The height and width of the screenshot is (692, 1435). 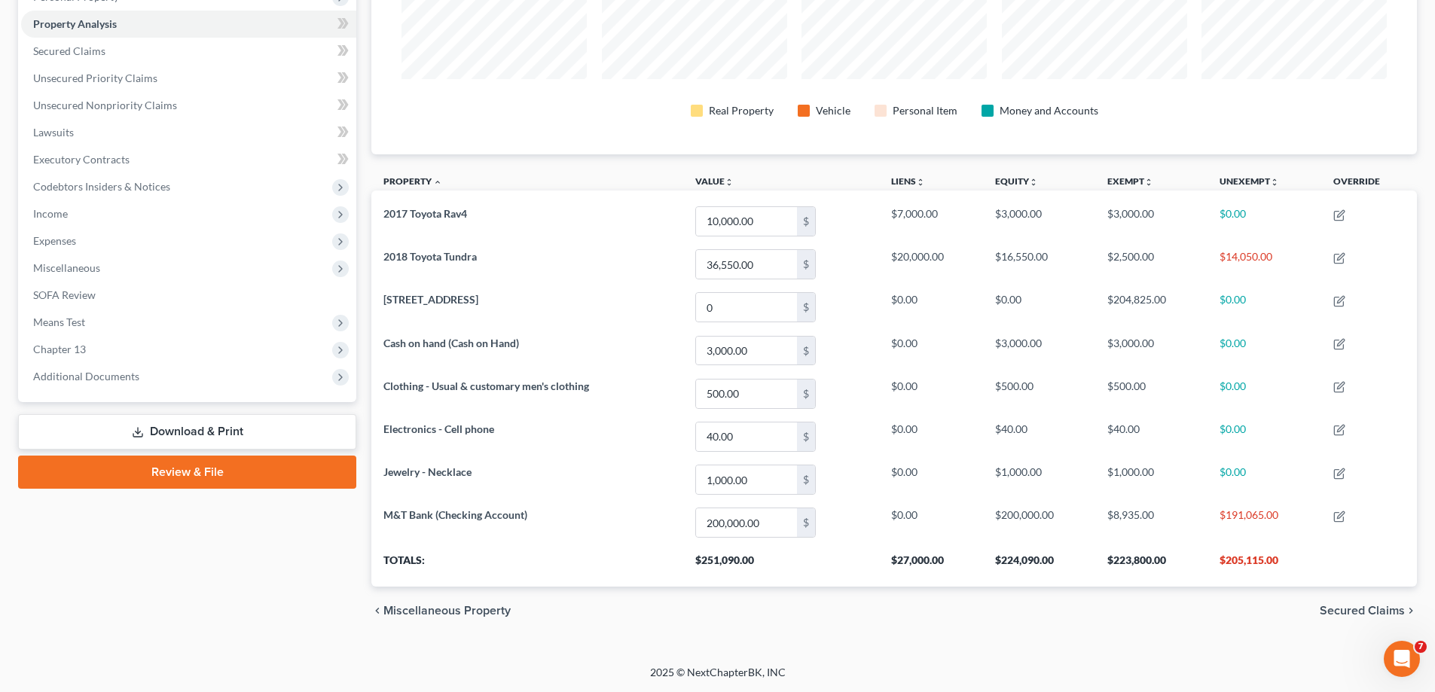 What do you see at coordinates (53, 132) in the screenshot?
I see `span: Lawsuits` at bounding box center [53, 132].